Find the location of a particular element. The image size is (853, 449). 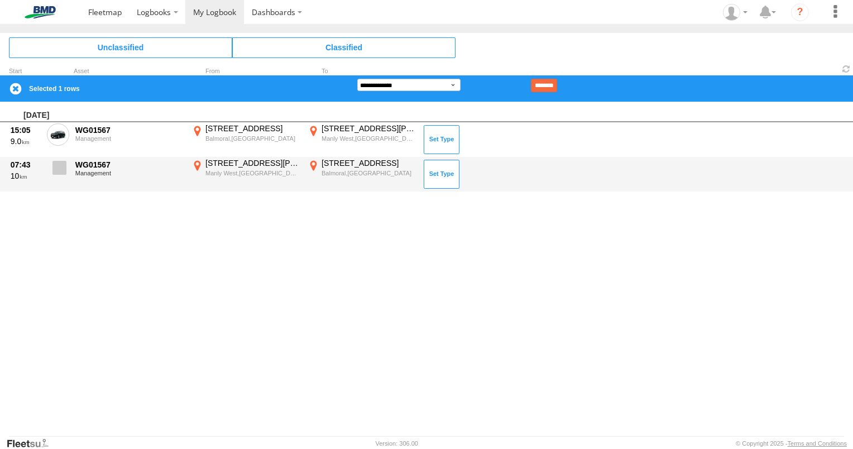

div: From is located at coordinates (246, 71).